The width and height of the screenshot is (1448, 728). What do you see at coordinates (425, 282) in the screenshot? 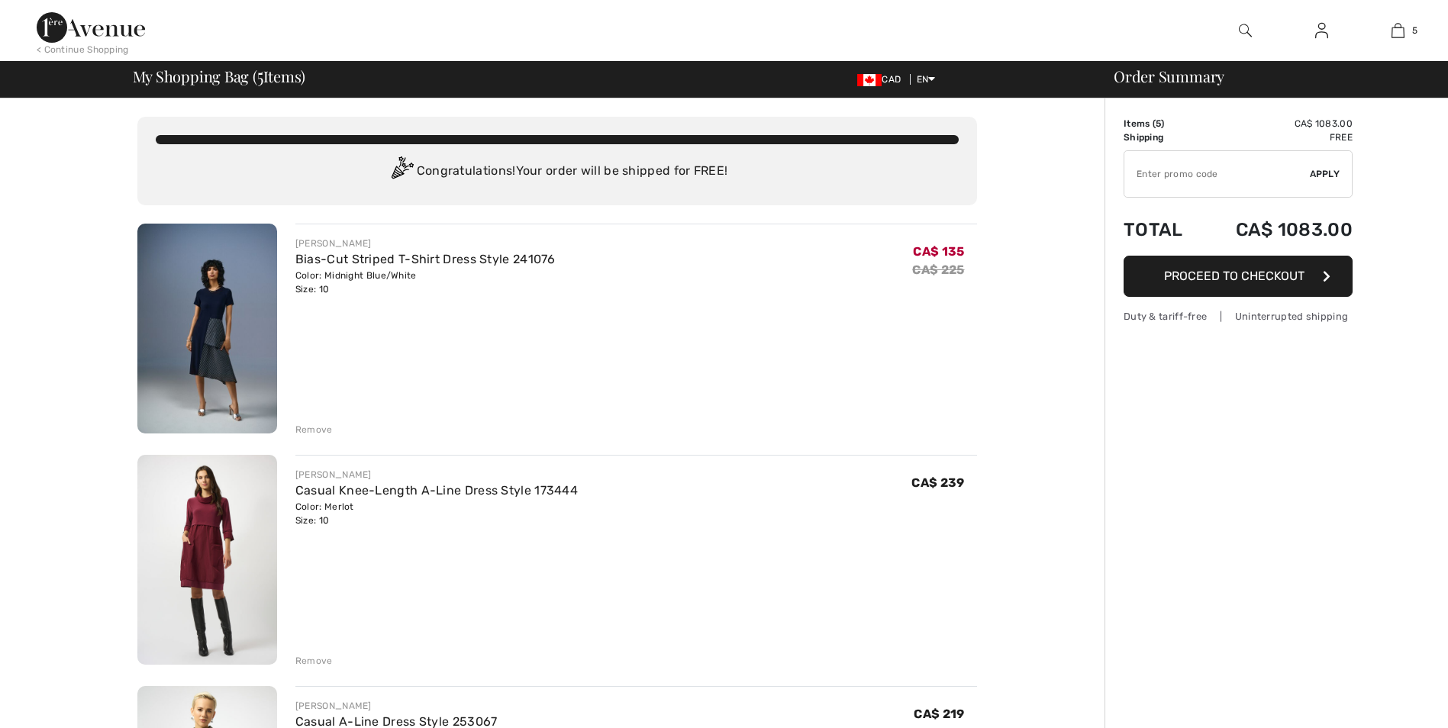
I see `div: Color: Midnight Blue/White Size: 10` at bounding box center [425, 282].